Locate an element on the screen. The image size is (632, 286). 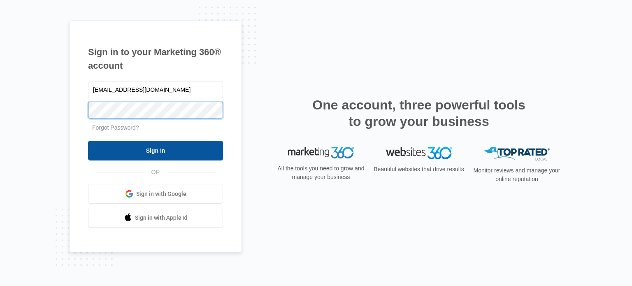
img: Top Rated Local is located at coordinates (517, 153).